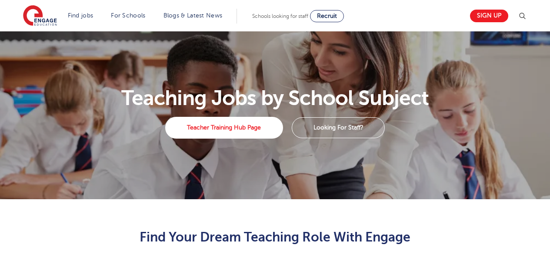 This screenshot has height=255, width=550. Describe the element at coordinates (80, 15) in the screenshot. I see `a: Find jobs` at that location.